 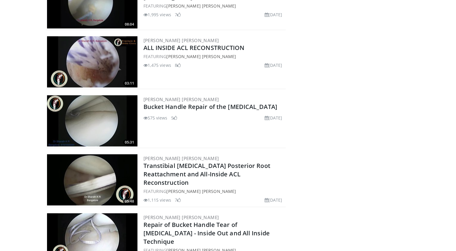 I want to click on span: 05:31, so click(x=129, y=143).